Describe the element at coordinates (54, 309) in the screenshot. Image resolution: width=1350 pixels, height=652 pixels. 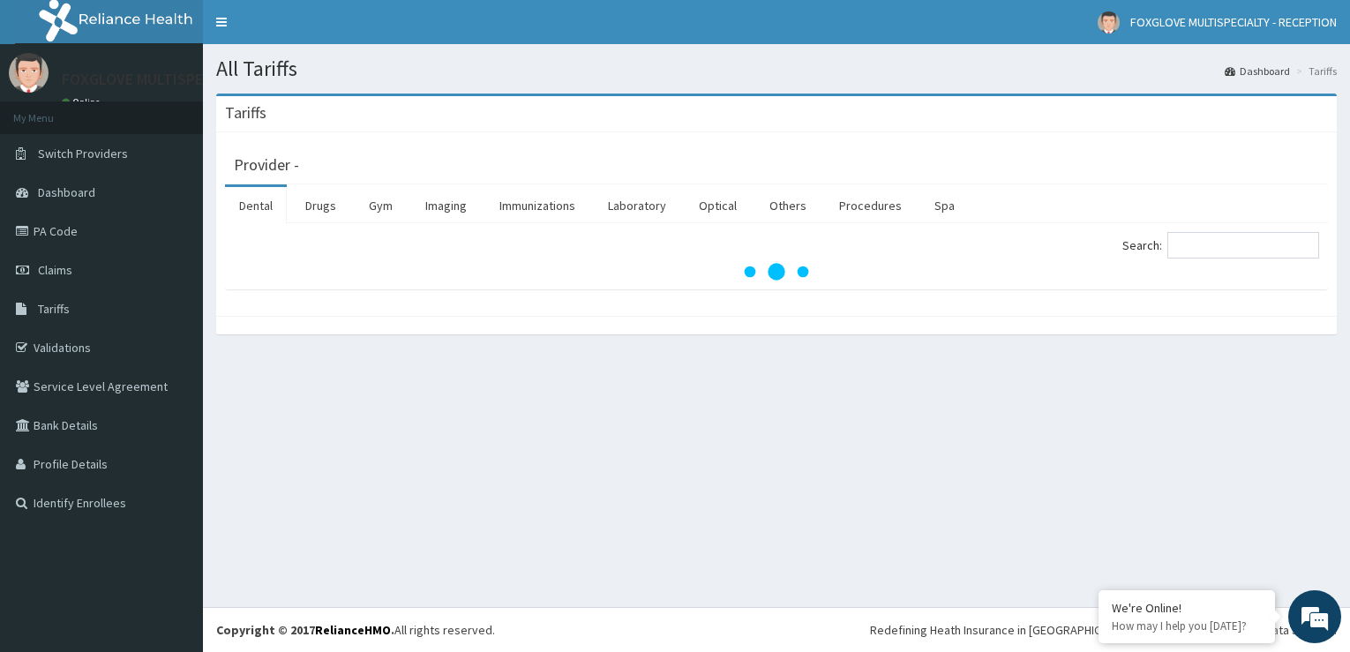
I see `span: Tariffs` at that location.